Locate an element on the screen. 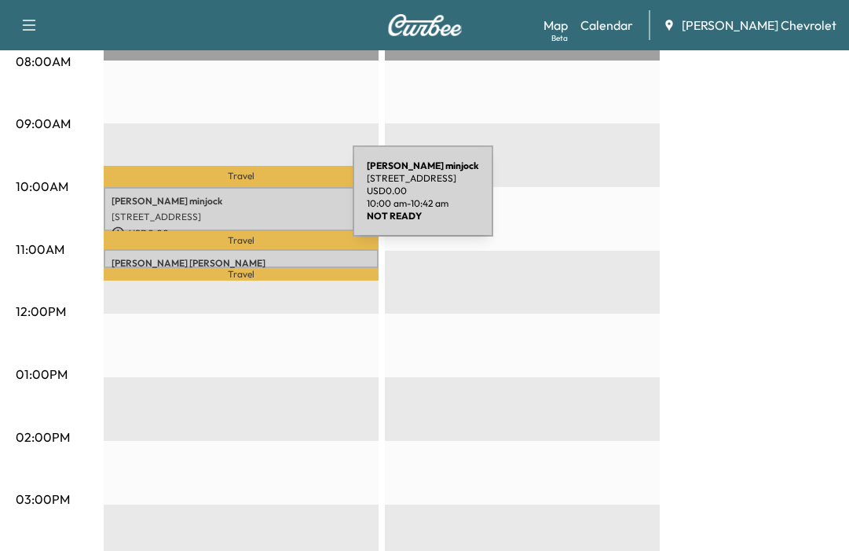 This screenshot has height=551, width=849. img: Curbee Logo is located at coordinates (425, 25).